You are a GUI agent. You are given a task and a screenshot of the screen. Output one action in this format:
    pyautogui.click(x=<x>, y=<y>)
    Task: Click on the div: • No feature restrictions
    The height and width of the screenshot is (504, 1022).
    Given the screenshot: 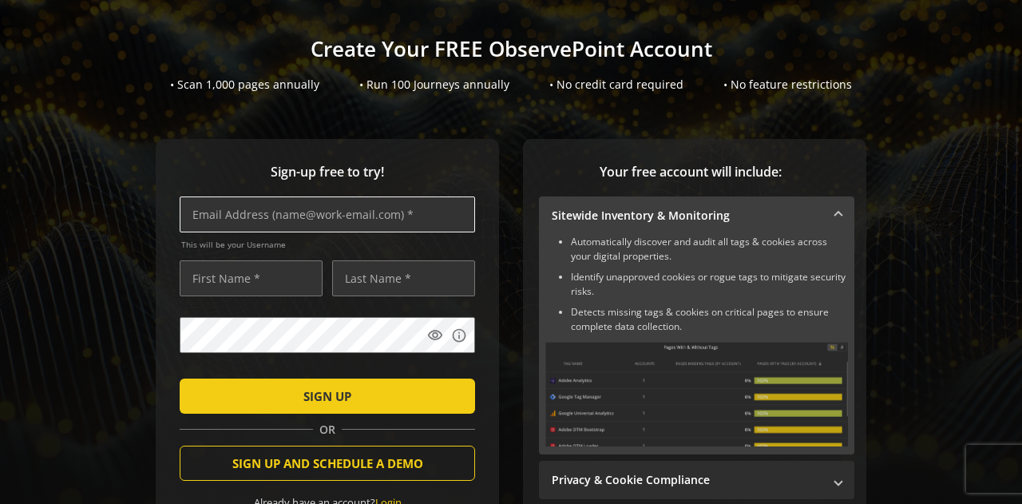 What is the action you would take?
    pyautogui.click(x=787, y=85)
    